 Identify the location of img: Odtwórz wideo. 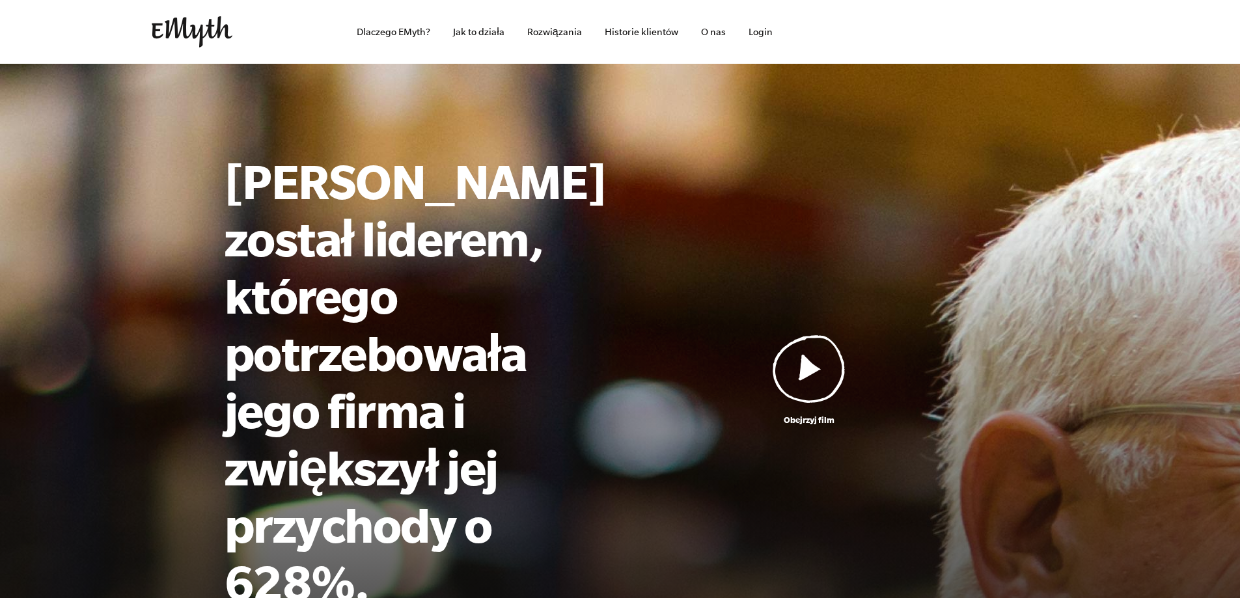
(809, 368).